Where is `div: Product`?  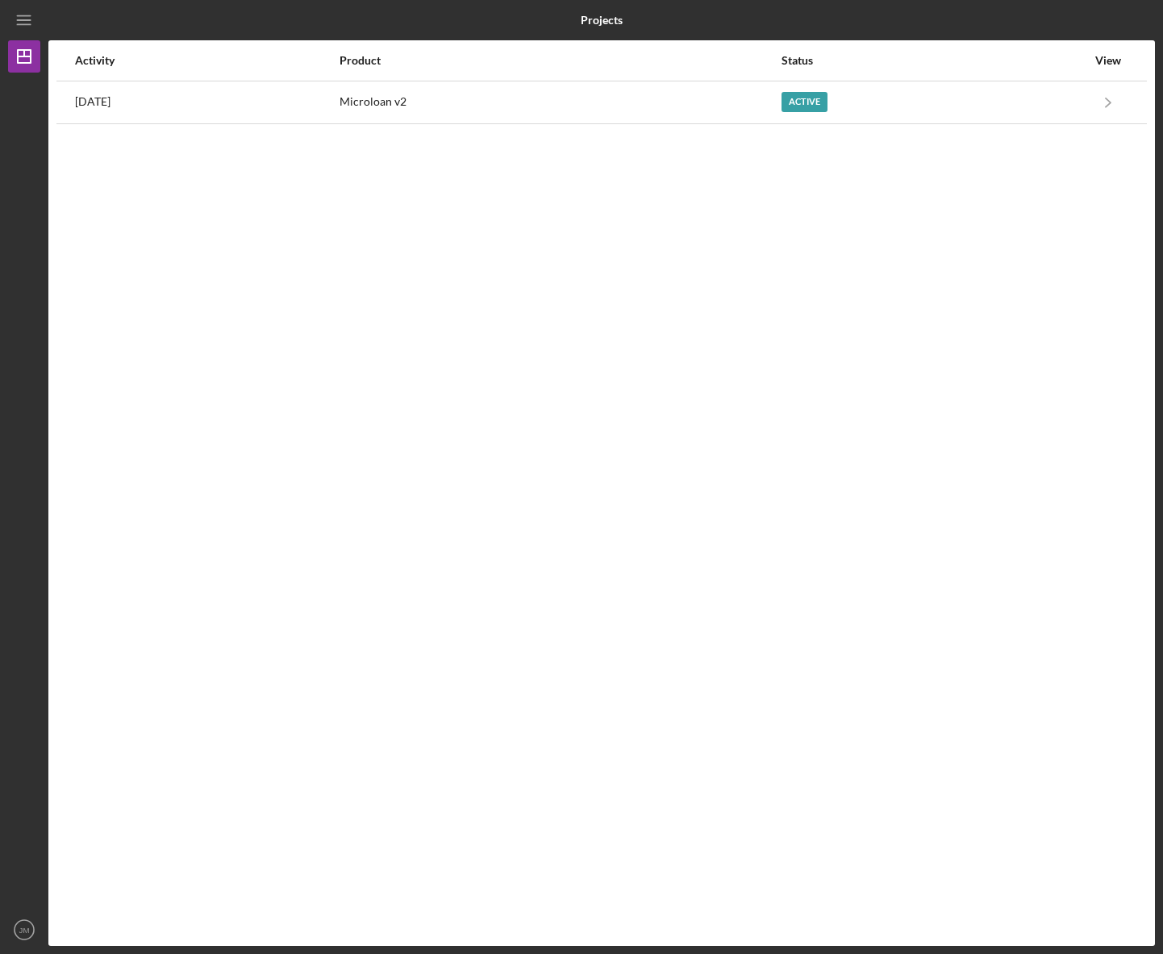 div: Product is located at coordinates (559, 61).